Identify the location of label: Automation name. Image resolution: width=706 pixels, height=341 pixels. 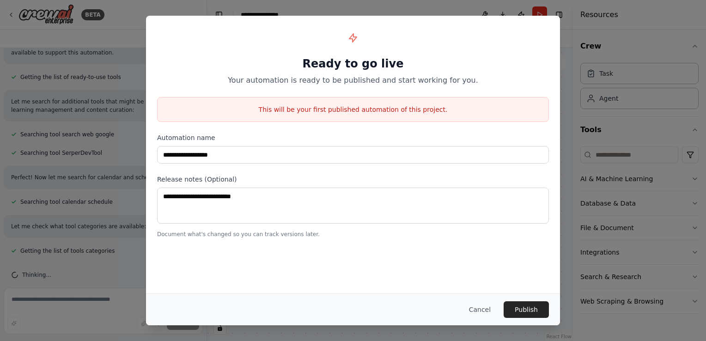
(353, 138).